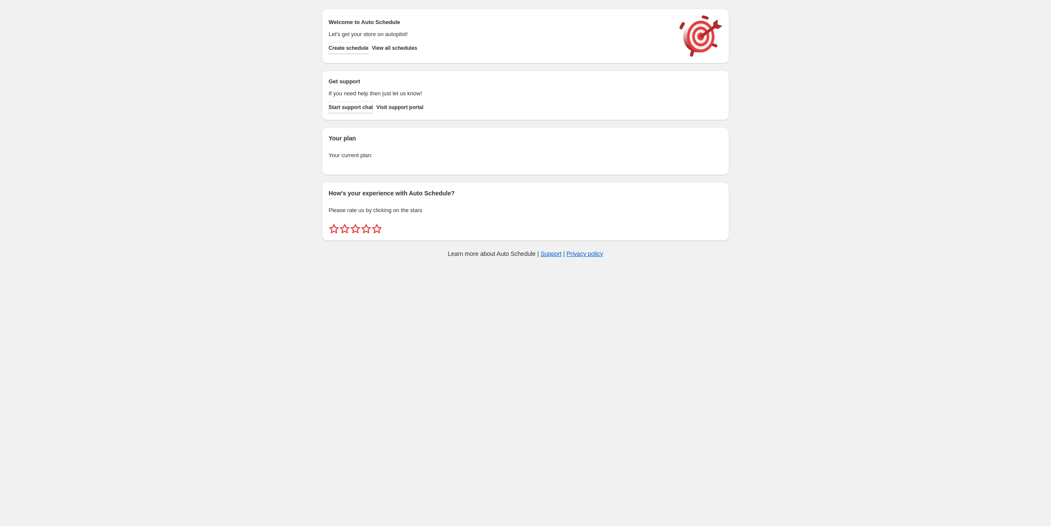 This screenshot has width=1051, height=526. I want to click on p: If you need help then just let us know!, so click(500, 94).